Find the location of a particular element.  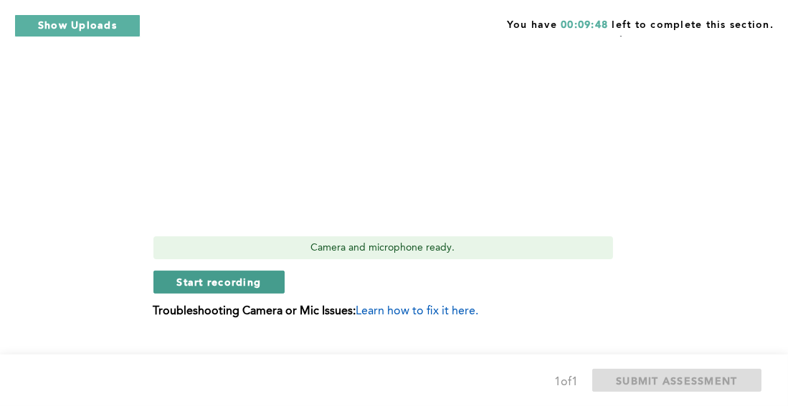

button: Start recording is located at coordinates (219, 282).